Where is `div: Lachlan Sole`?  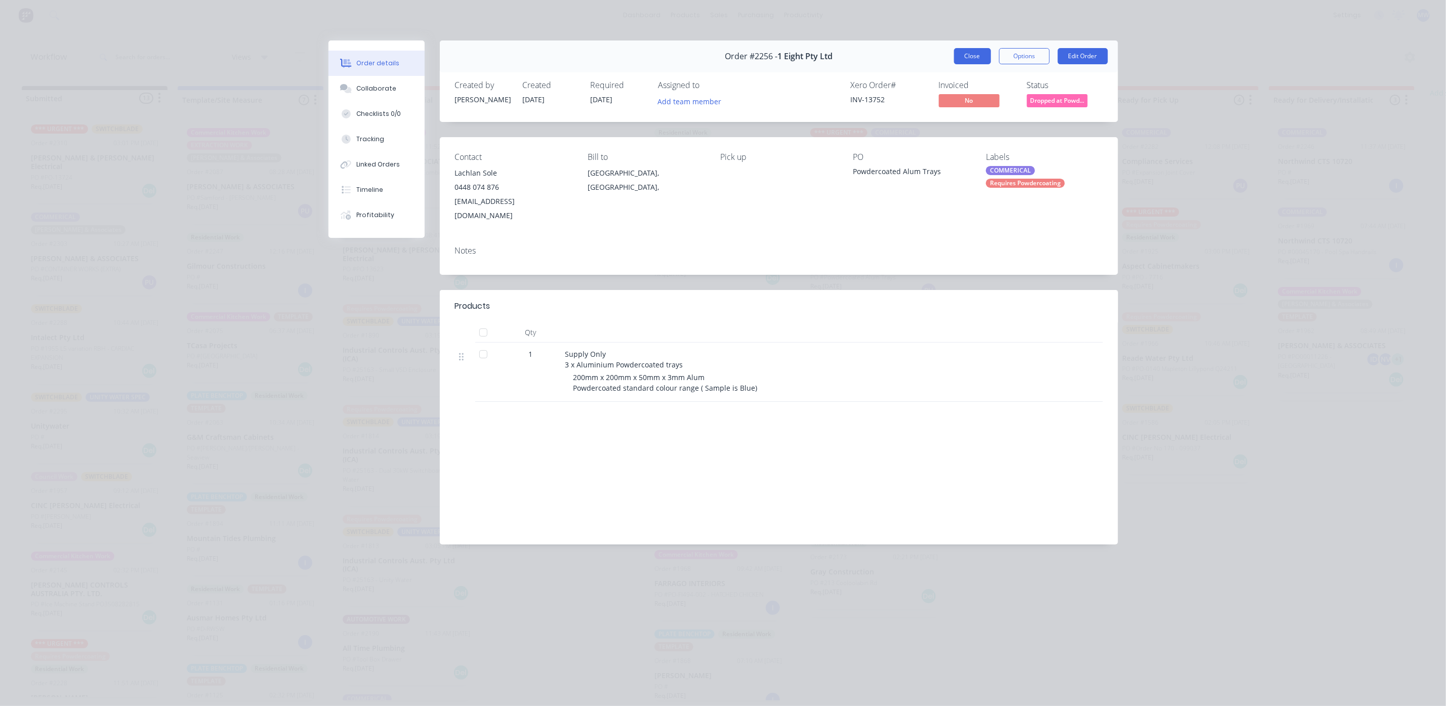 div: Lachlan Sole is located at coordinates (513, 173).